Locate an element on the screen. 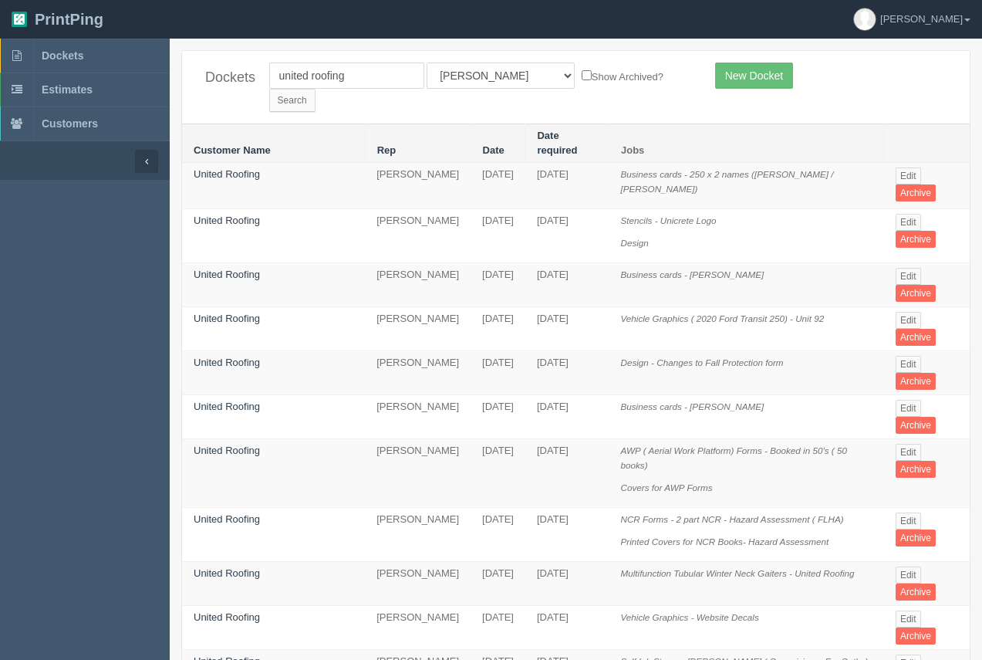 This screenshot has width=982, height=660. i: Covers for AWP Forms is located at coordinates (666, 487).